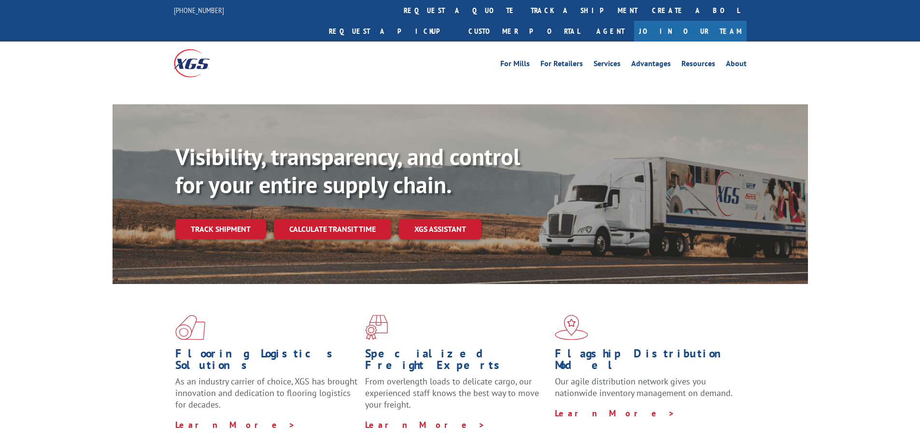 The height and width of the screenshot is (440, 920). I want to click on img: xgs-icon-flagship-distribution-model-red, so click(571, 327).